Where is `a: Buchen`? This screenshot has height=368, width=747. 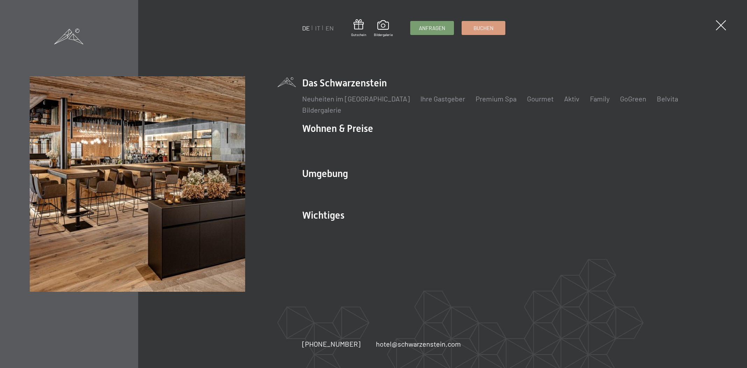
a: Buchen is located at coordinates (483, 28).